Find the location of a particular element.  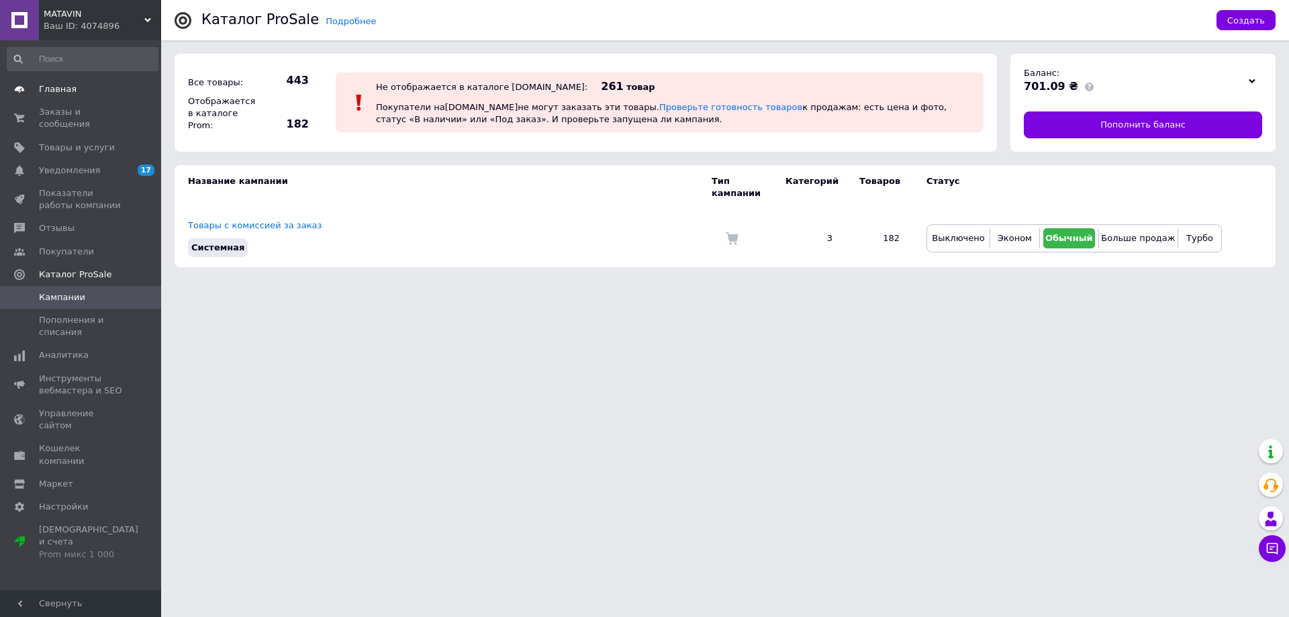

span: Кампании is located at coordinates (62, 297).